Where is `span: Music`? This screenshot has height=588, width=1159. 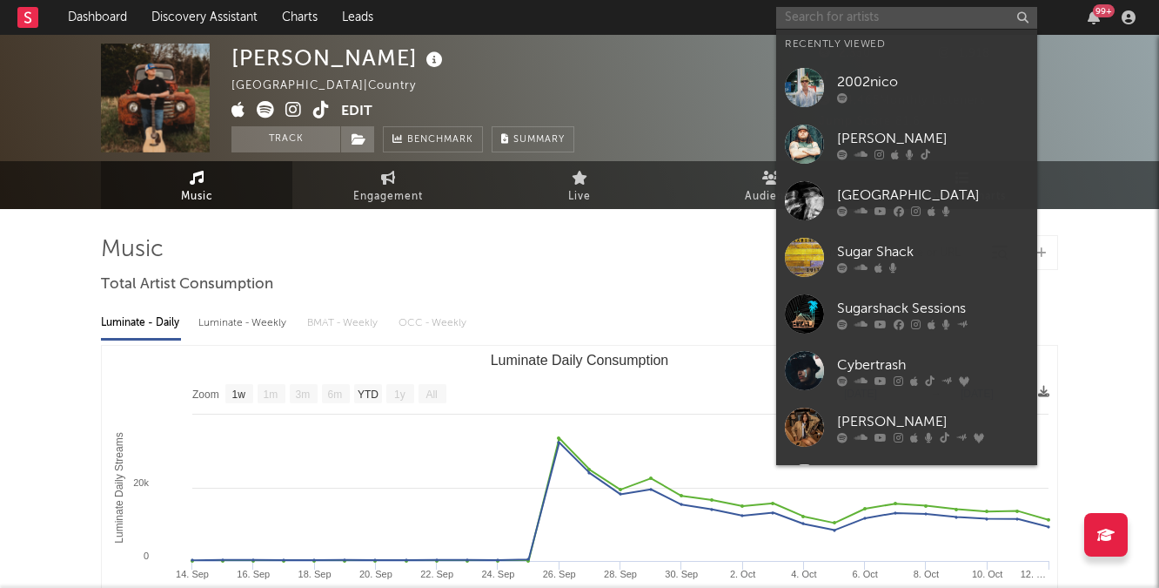
span: Music is located at coordinates (197, 197).